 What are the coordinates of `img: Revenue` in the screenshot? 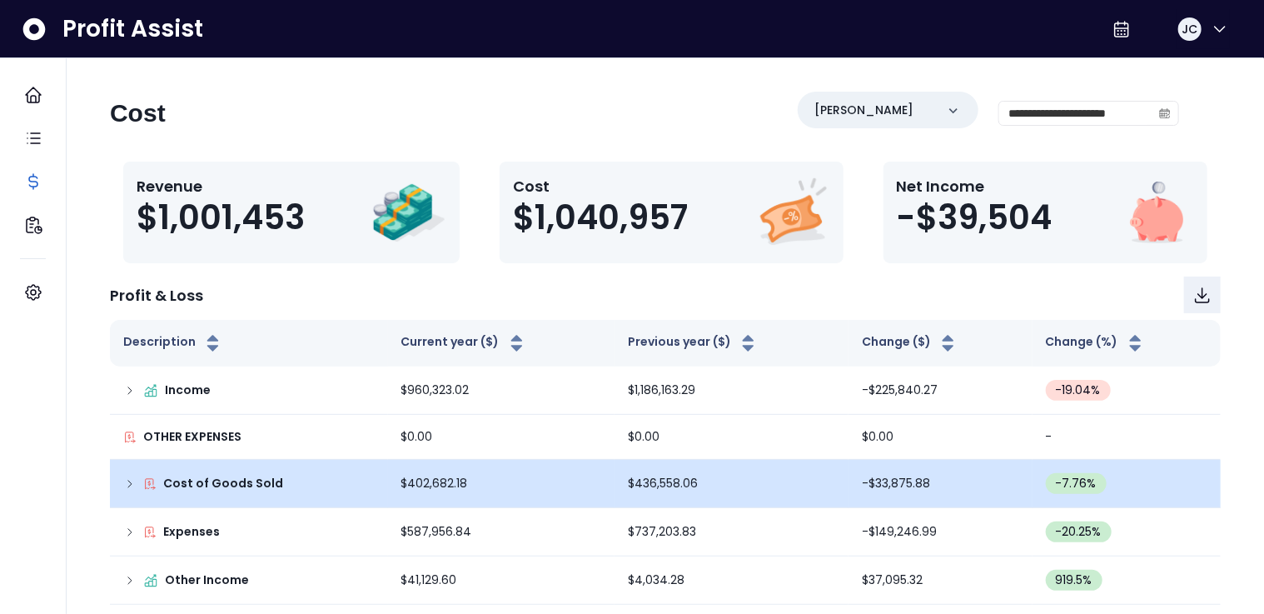 It's located at (409, 212).